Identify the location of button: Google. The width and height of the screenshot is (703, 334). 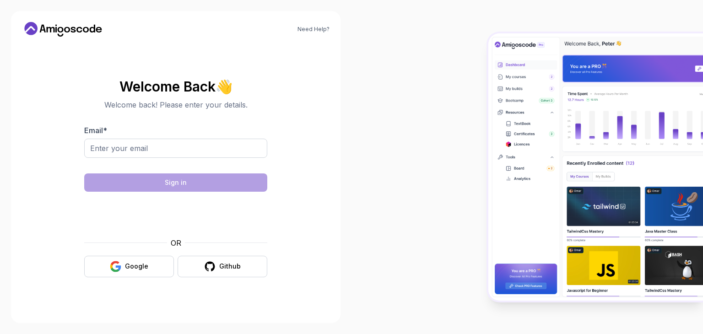
(129, 266).